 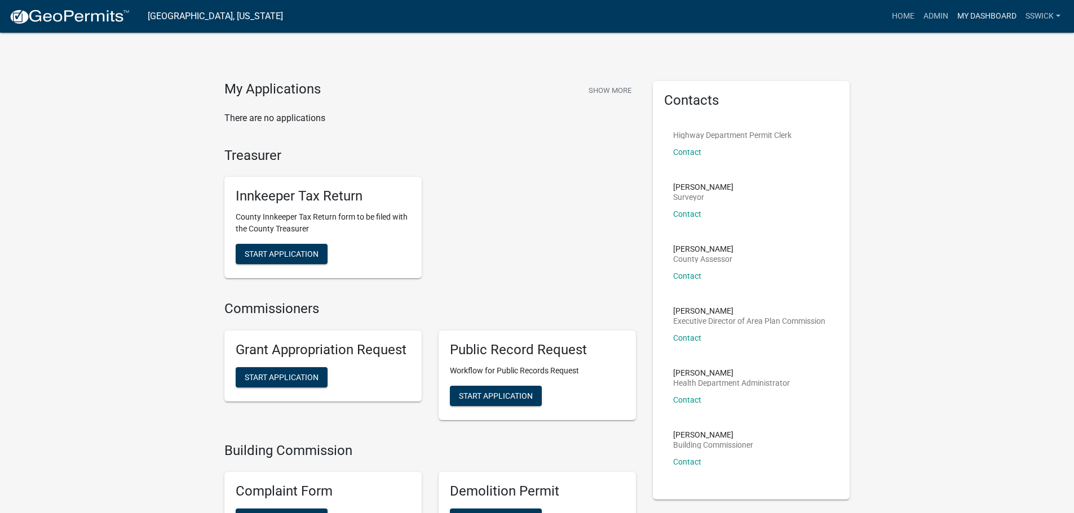 What do you see at coordinates (751, 100) in the screenshot?
I see `h5: Contacts` at bounding box center [751, 100].